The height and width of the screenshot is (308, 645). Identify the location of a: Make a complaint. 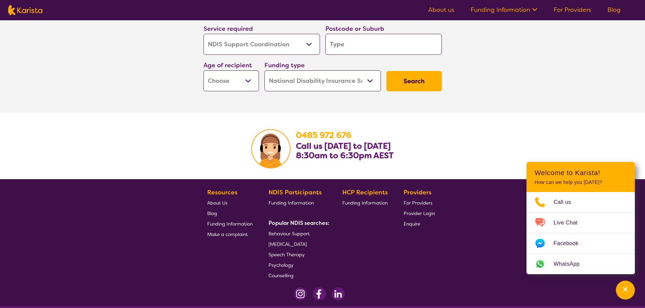
(230, 234).